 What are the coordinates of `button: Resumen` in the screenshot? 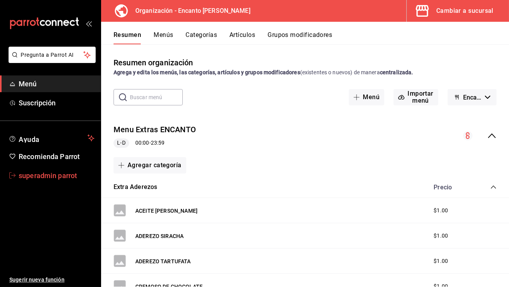 It's located at (127, 38).